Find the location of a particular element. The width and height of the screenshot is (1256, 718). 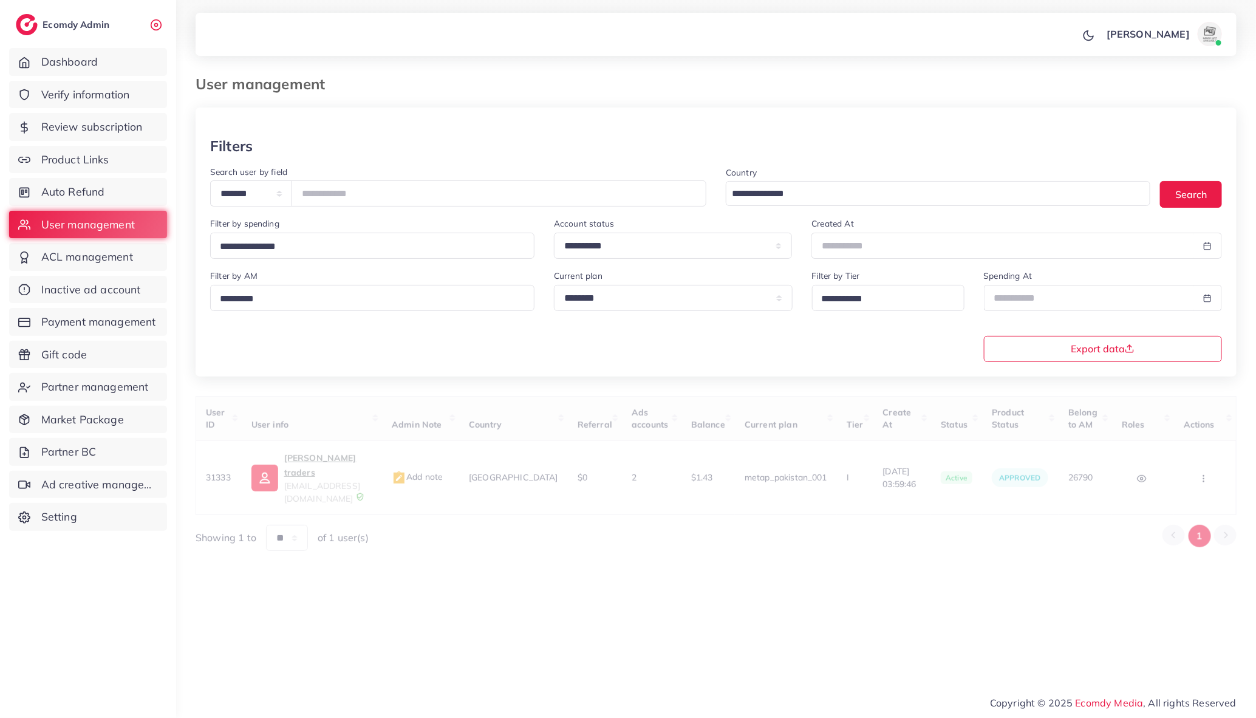

label: Filter by Tier is located at coordinates (836, 276).